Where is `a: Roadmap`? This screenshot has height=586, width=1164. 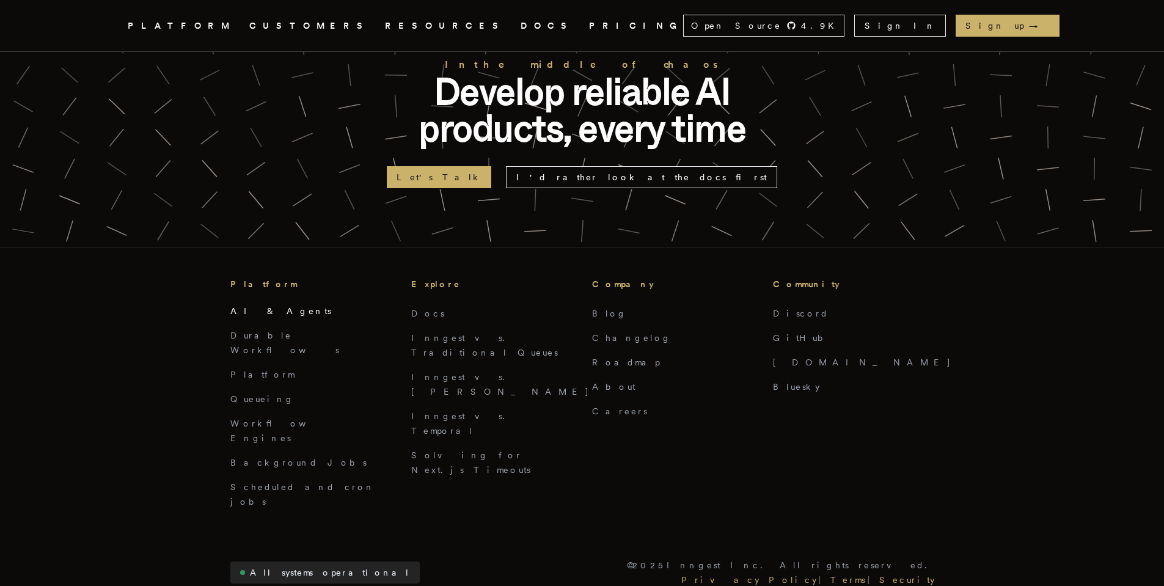 a: Roadmap is located at coordinates (626, 362).